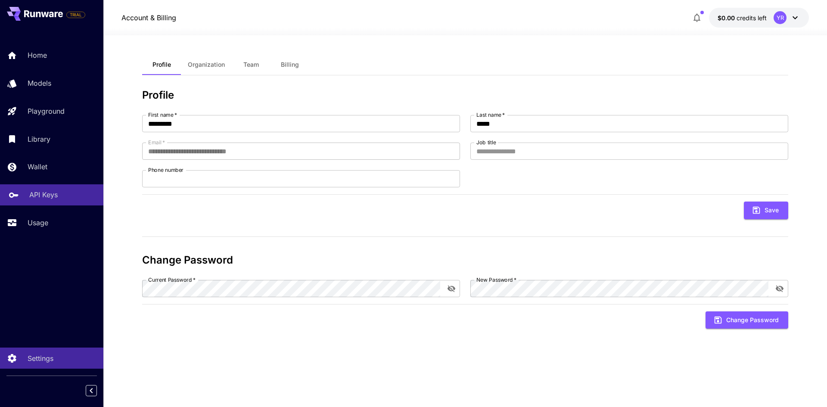 This screenshot has width=827, height=407. What do you see at coordinates (465, 260) in the screenshot?
I see `h3: Change Password` at bounding box center [465, 260].